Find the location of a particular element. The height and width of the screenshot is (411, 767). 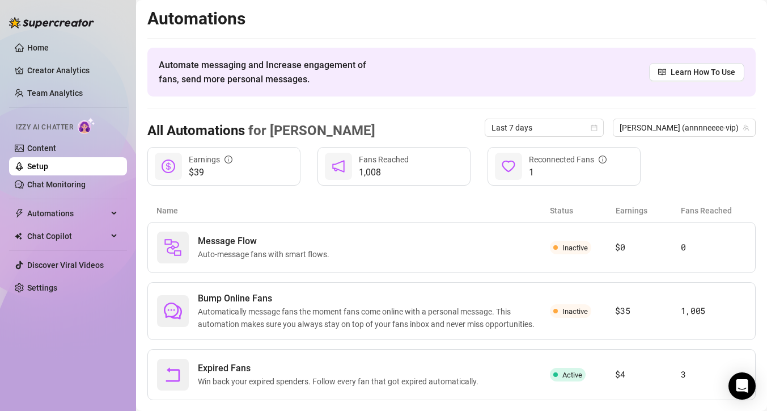

img: logo-BBDzfeDw.svg is located at coordinates (52, 23).